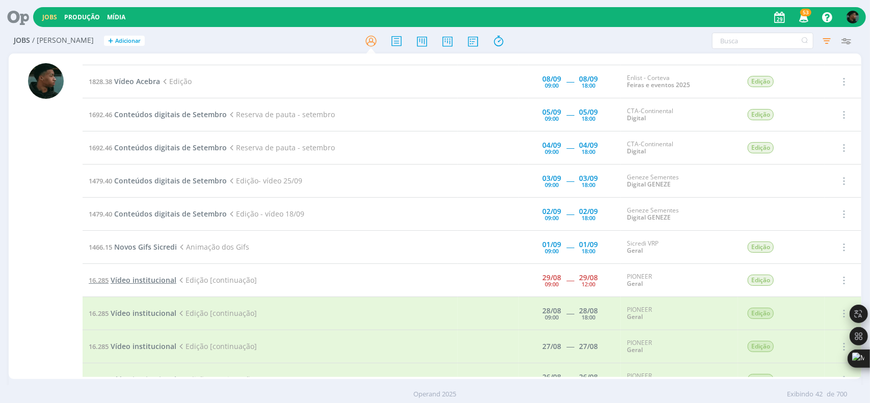 This screenshot has width=870, height=403. What do you see at coordinates (588, 112) in the screenshot?
I see `div: 05/09` at bounding box center [588, 112].